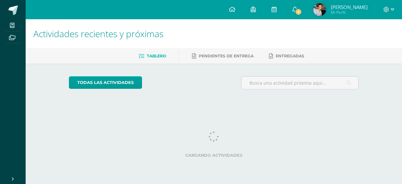 The height and width of the screenshot is (184, 402). What do you see at coordinates (298, 12) in the screenshot?
I see `span: 2` at bounding box center [298, 12].